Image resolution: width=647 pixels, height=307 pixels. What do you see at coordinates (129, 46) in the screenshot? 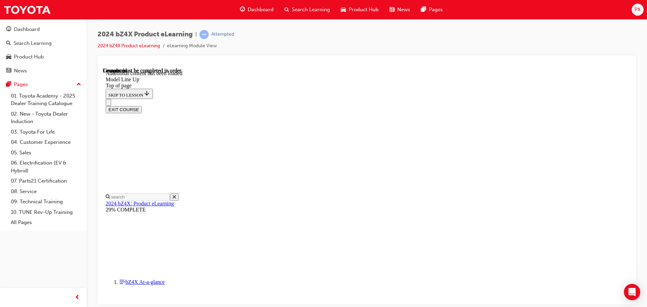
I see `a: 2024 bZ4X Product eLearning` at bounding box center [129, 46].